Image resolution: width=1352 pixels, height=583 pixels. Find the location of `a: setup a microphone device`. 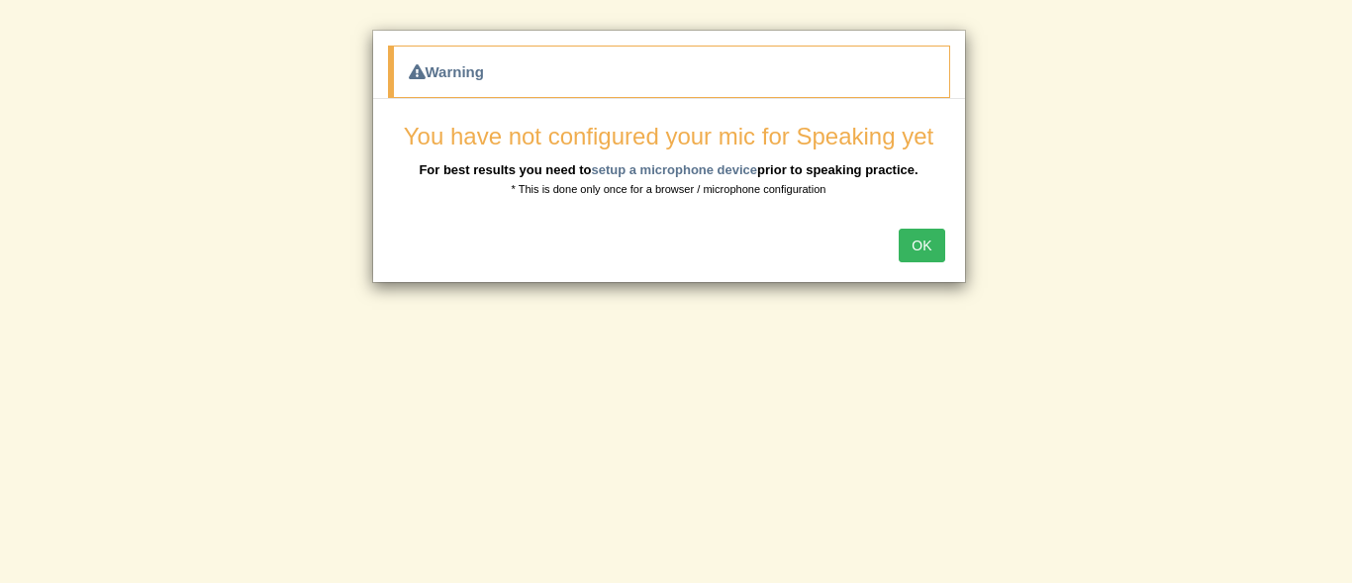

a: setup a microphone device is located at coordinates (674, 169).